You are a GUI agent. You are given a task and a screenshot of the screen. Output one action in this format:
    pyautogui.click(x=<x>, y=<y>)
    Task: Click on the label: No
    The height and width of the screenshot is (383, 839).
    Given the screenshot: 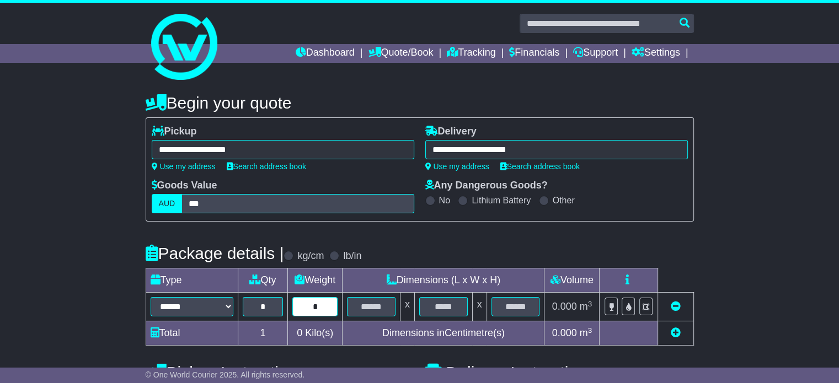 What is the action you would take?
    pyautogui.click(x=444, y=200)
    